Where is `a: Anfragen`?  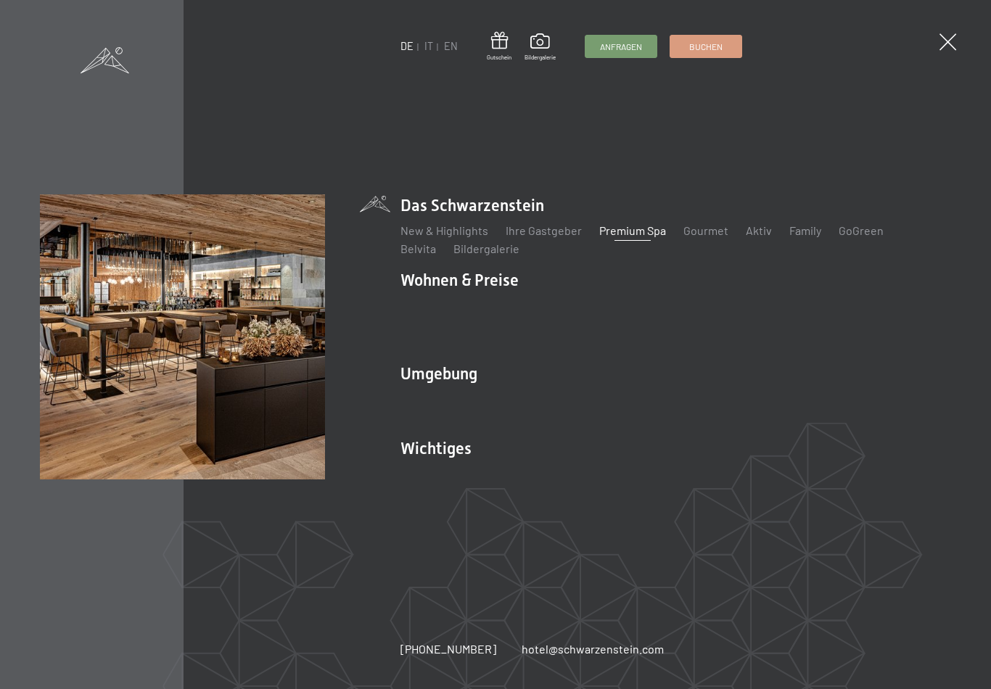
a: Anfragen is located at coordinates (621, 46).